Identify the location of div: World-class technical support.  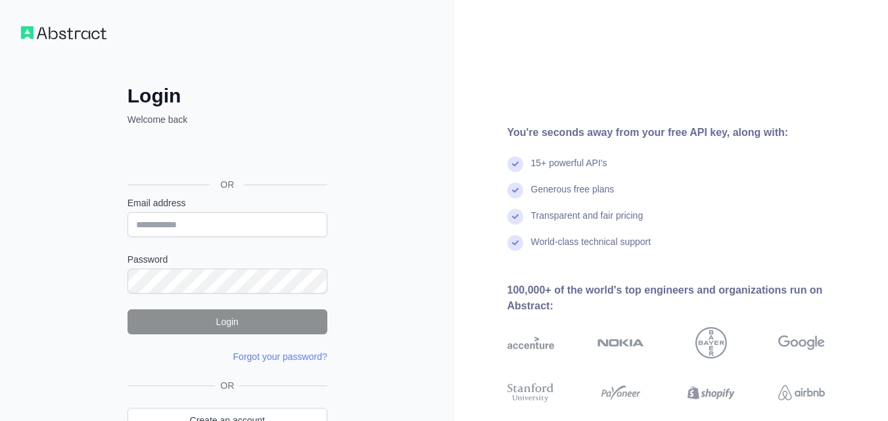
(591, 248).